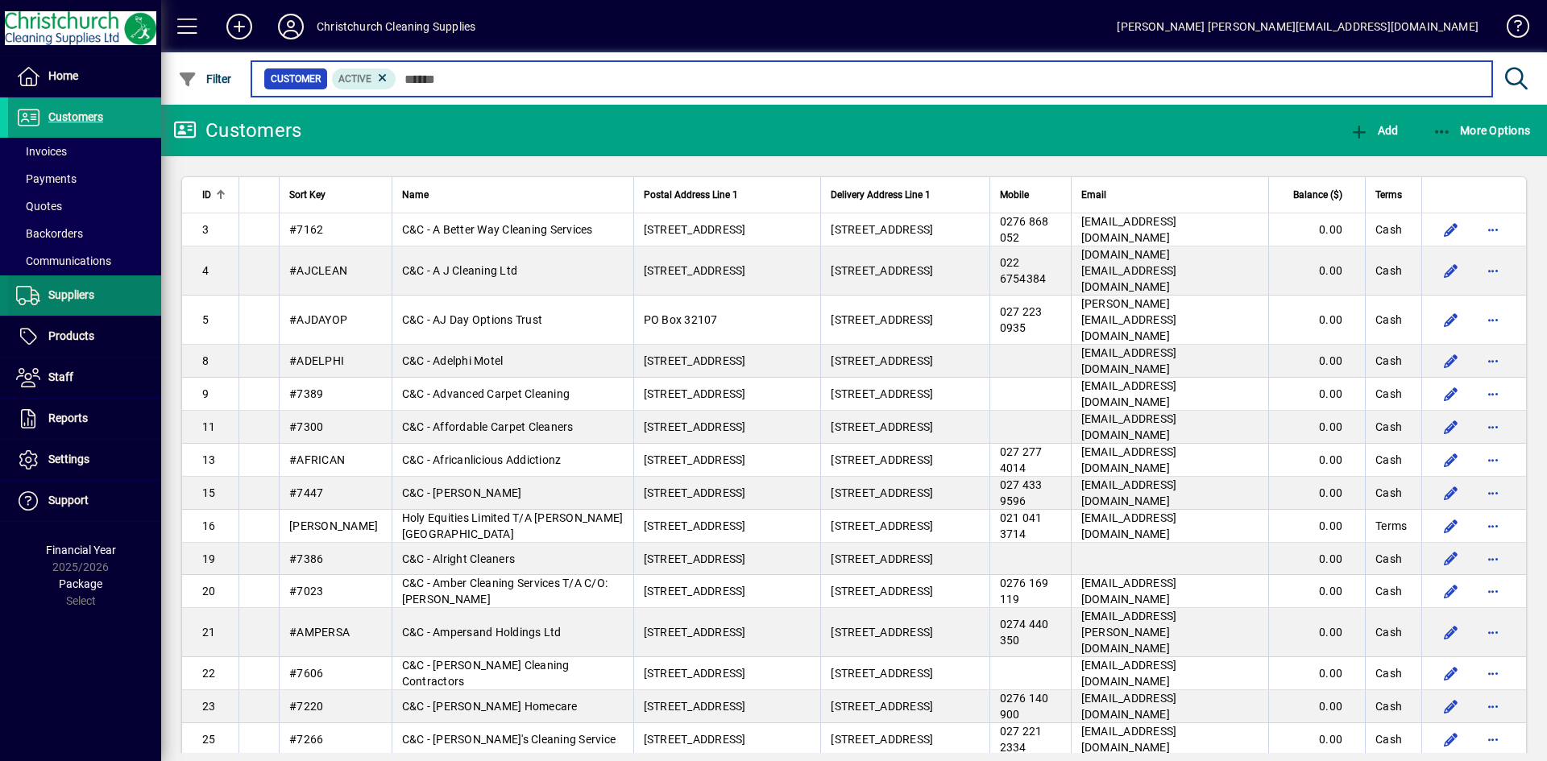 The image size is (1547, 761). I want to click on span: Package, so click(81, 584).